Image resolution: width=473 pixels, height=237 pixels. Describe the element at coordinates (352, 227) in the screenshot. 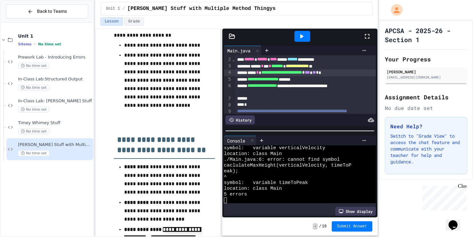

I see `span: Submit Answer` at that location.